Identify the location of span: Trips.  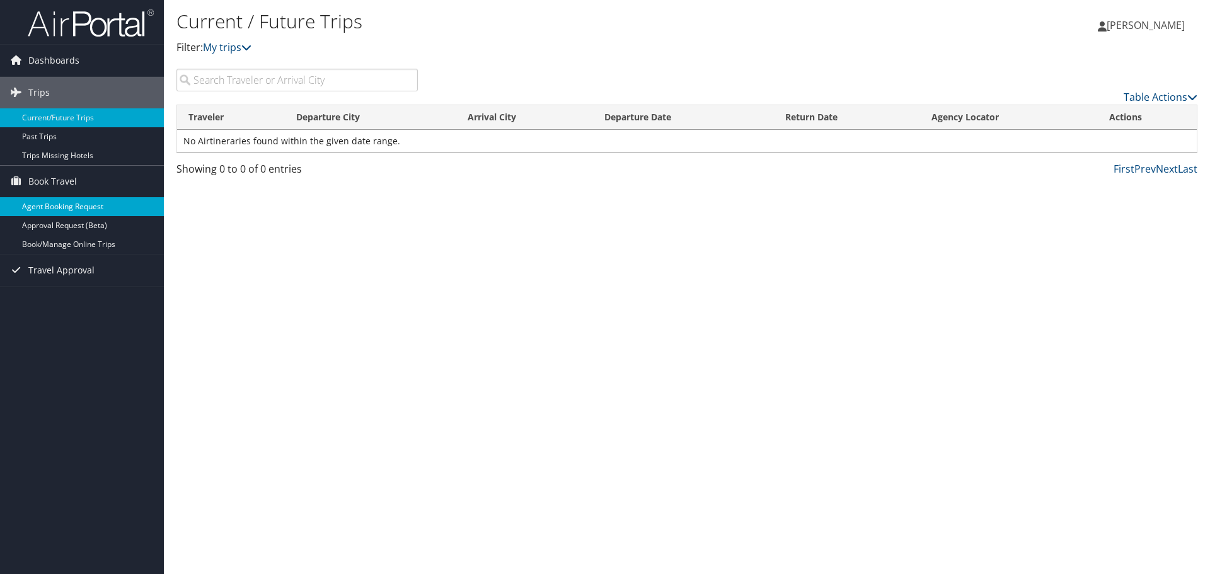
(39, 93).